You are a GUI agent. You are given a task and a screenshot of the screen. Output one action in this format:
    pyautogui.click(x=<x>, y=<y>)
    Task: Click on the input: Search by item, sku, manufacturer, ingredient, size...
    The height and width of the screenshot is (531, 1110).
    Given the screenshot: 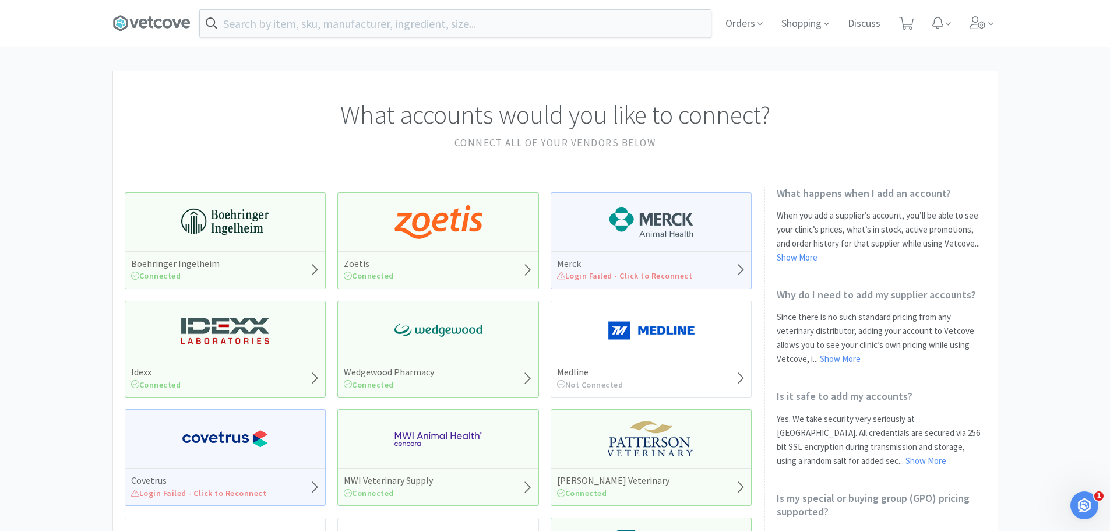 What is the action you would take?
    pyautogui.click(x=455, y=23)
    